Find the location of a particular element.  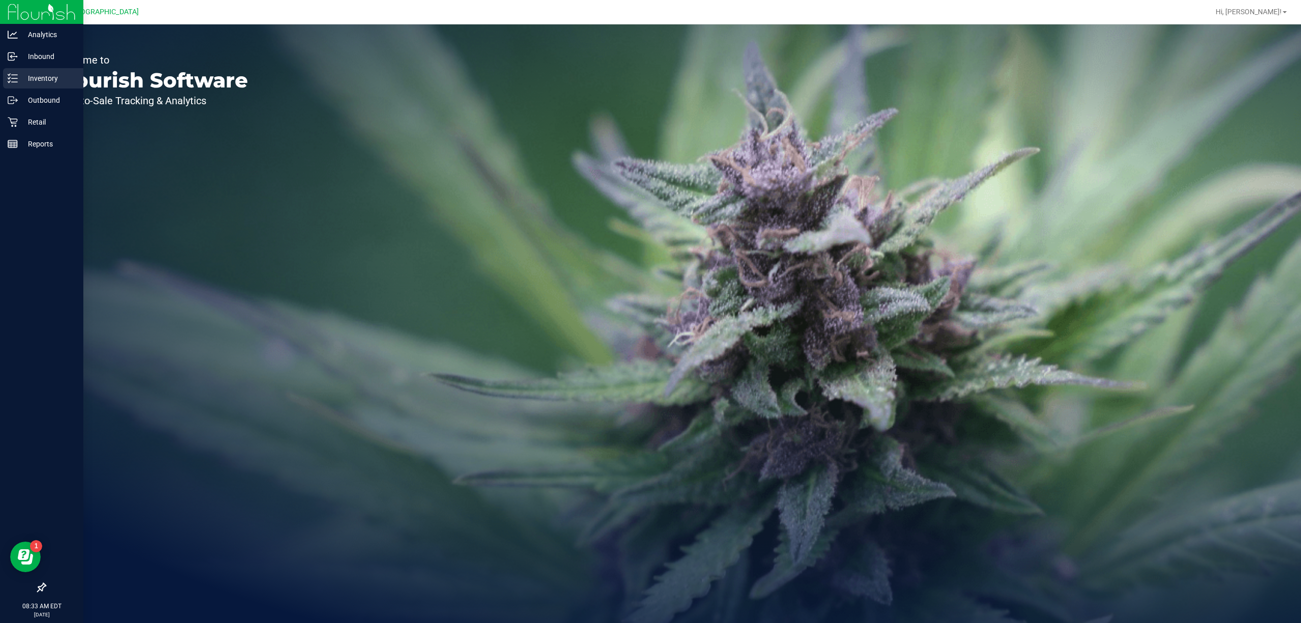

p: 08:33 AM EDT is located at coordinates (42, 606).